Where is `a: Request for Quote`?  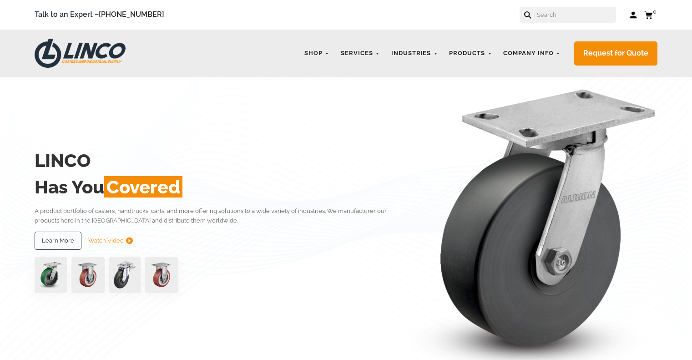
a: Request for Quote is located at coordinates (615, 53).